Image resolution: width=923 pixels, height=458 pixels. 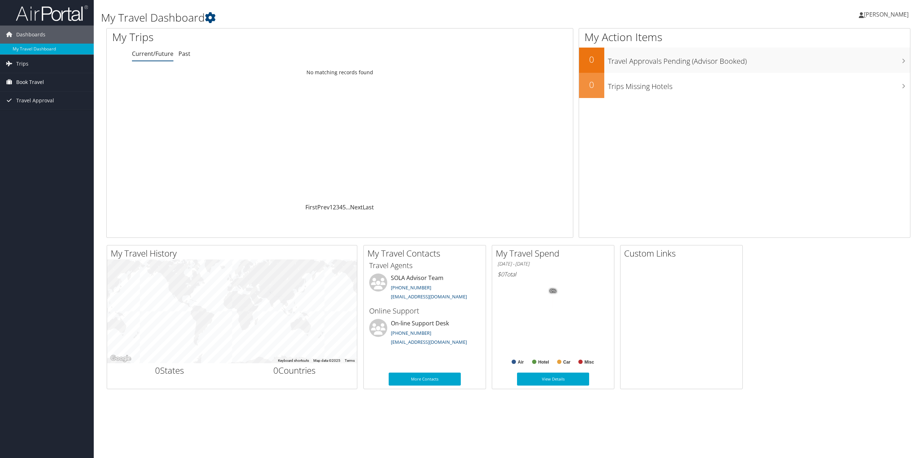 What do you see at coordinates (294, 361) in the screenshot?
I see `button: Keyboard shortcuts` at bounding box center [294, 361].